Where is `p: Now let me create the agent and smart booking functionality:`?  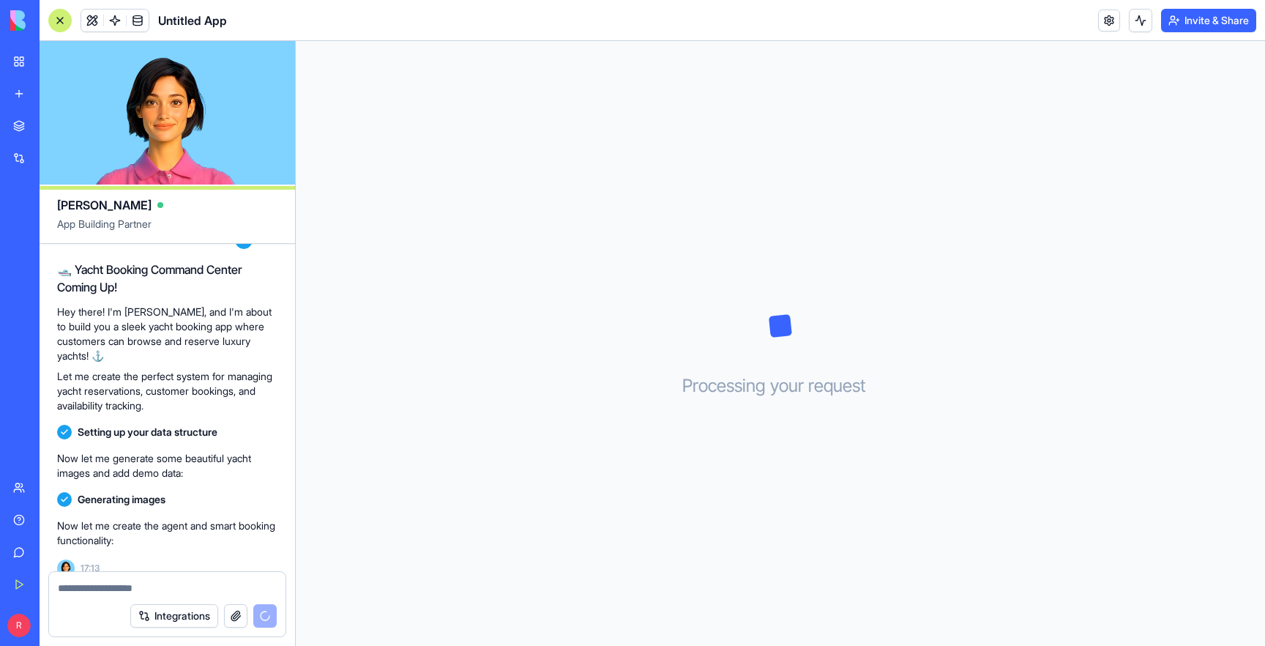 p: Now let me create the agent and smart booking functionality: is located at coordinates (167, 533).